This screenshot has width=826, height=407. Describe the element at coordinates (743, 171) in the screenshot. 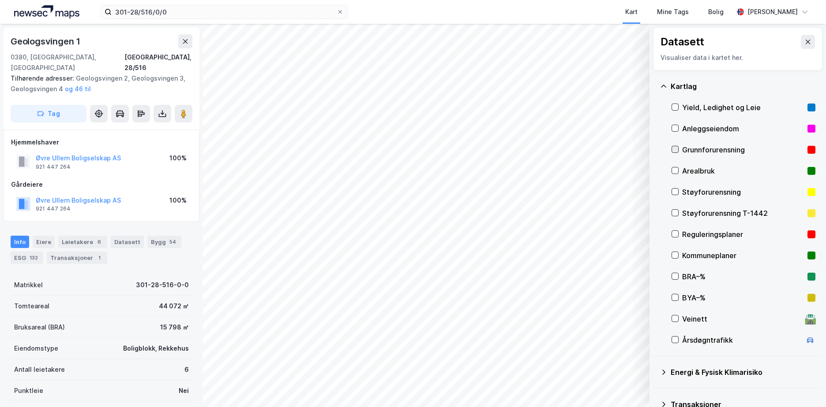

I see `div: Arealbruk` at that location.